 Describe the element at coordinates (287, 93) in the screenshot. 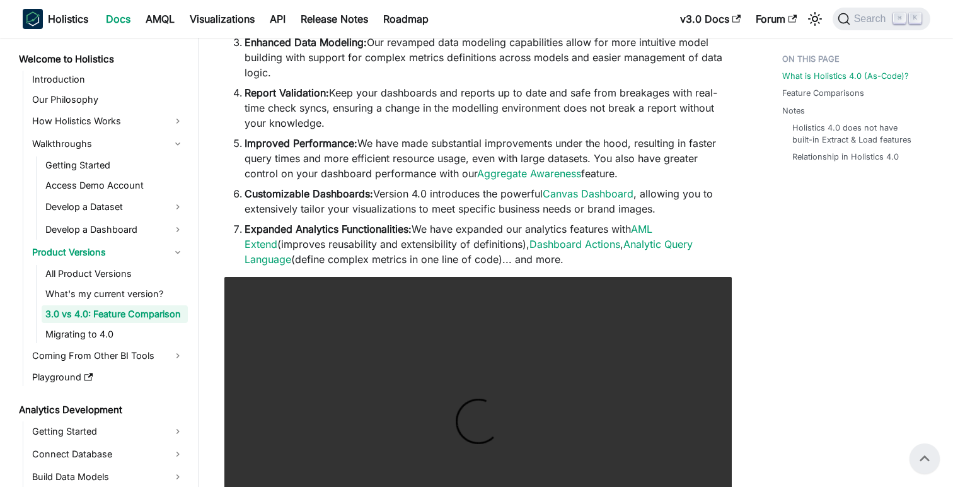

I see `strong: Report Validation:` at that location.